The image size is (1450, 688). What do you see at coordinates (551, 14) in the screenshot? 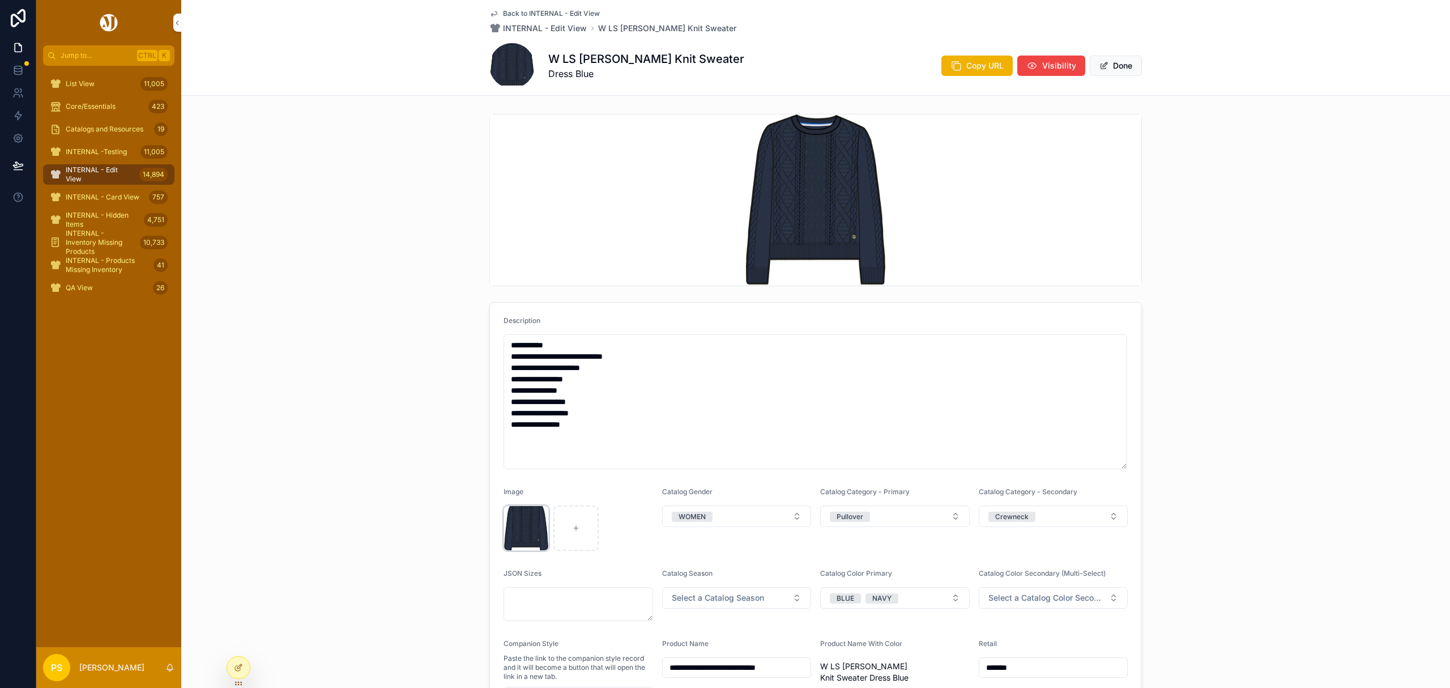
I see `span: Back to INTERNAL - Edit View` at bounding box center [551, 14].